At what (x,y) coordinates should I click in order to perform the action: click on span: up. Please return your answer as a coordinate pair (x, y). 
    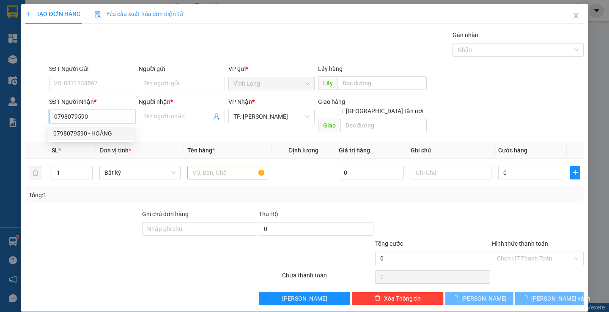
    Looking at the image, I should click on (88, 170).